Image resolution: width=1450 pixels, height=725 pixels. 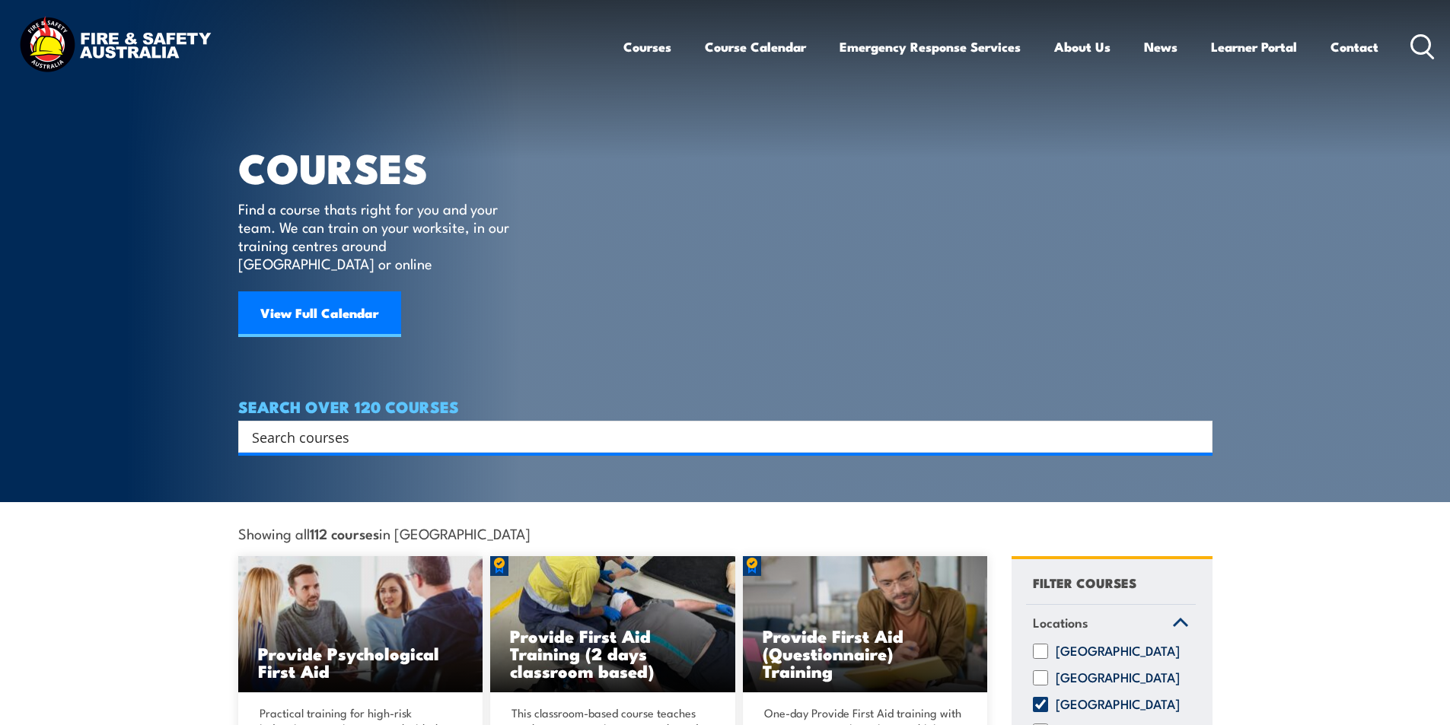 What do you see at coordinates (755, 46) in the screenshot?
I see `a: Course Calendar` at bounding box center [755, 46].